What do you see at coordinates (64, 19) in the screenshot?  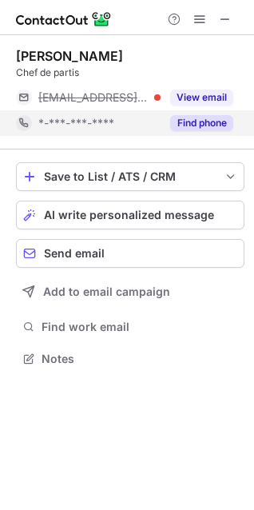 I see `img: ContactOut v5.3.10` at bounding box center [64, 19].